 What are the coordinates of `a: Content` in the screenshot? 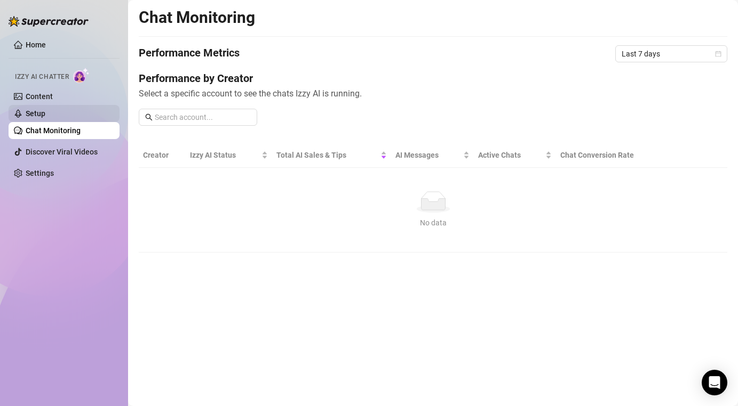 It's located at (39, 97).